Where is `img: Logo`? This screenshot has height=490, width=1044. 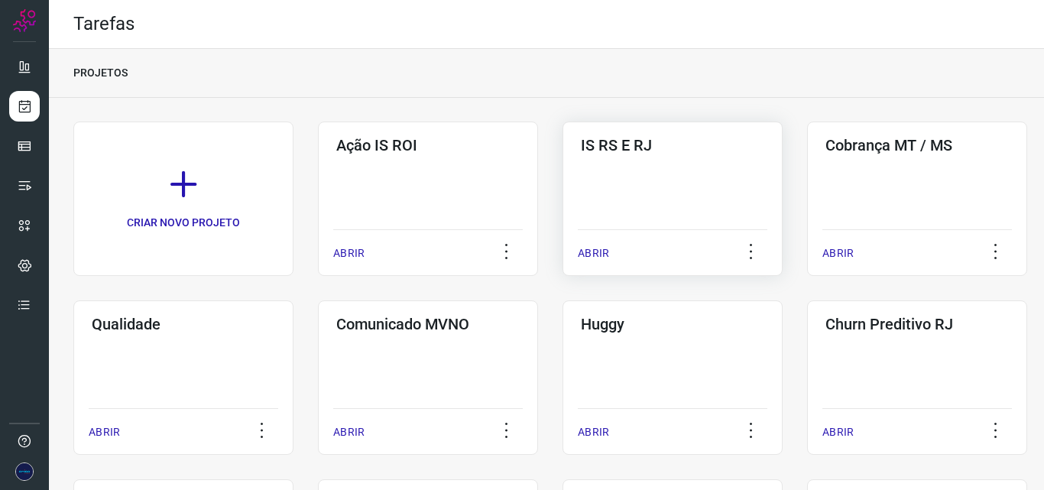 img: Logo is located at coordinates (24, 21).